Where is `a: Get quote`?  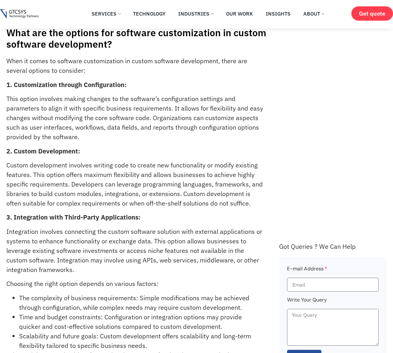
a: Get quote is located at coordinates (372, 13).